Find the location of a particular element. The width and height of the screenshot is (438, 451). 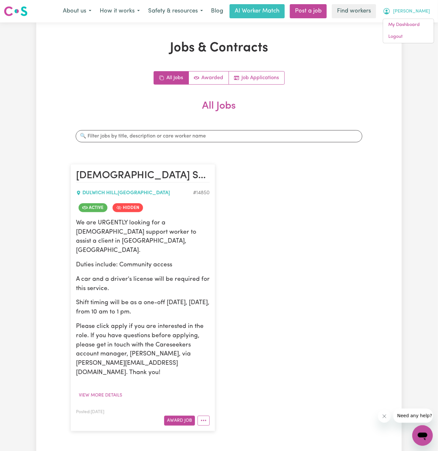

a: Job applications is located at coordinates (256, 78).